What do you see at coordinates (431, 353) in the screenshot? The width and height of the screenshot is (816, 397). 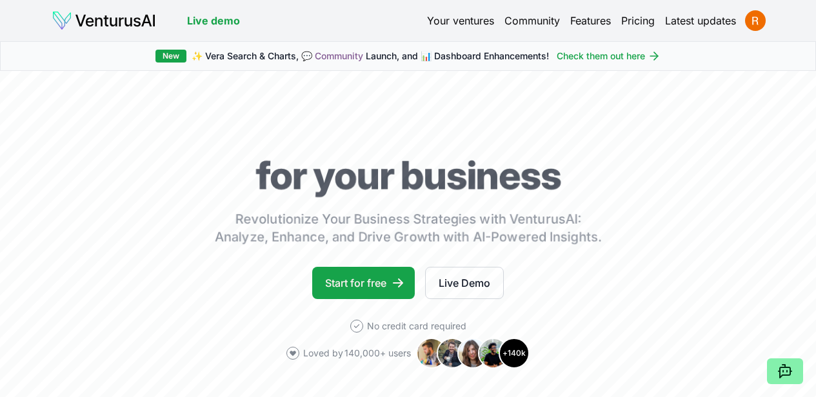 I see `img: Avatar 1` at bounding box center [431, 353].